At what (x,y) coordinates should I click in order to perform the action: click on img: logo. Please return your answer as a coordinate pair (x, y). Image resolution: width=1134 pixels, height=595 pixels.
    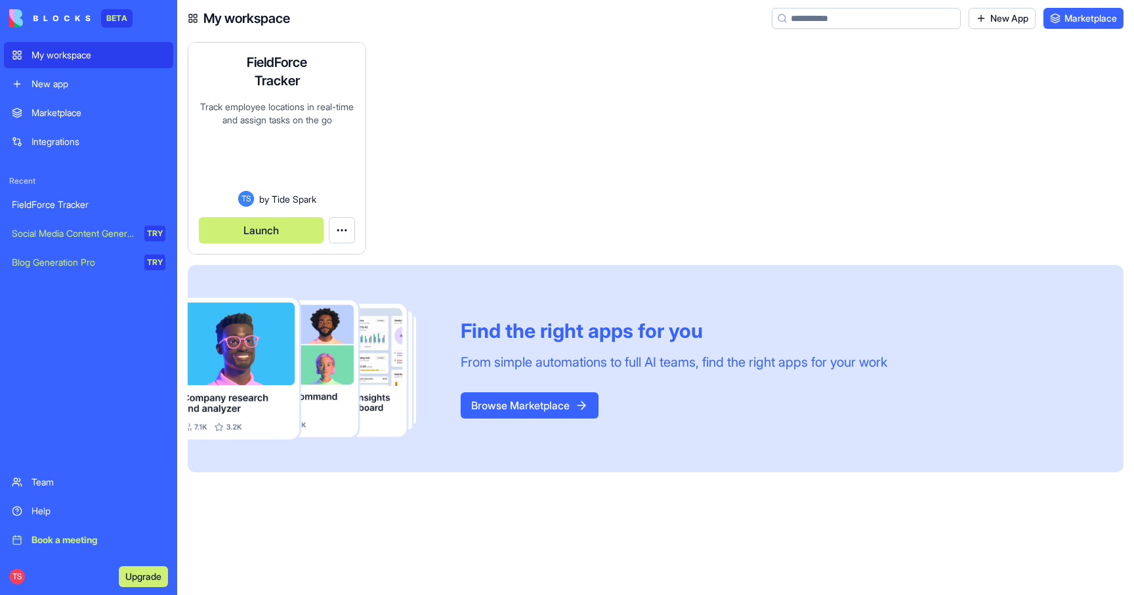
    Looking at the image, I should click on (50, 18).